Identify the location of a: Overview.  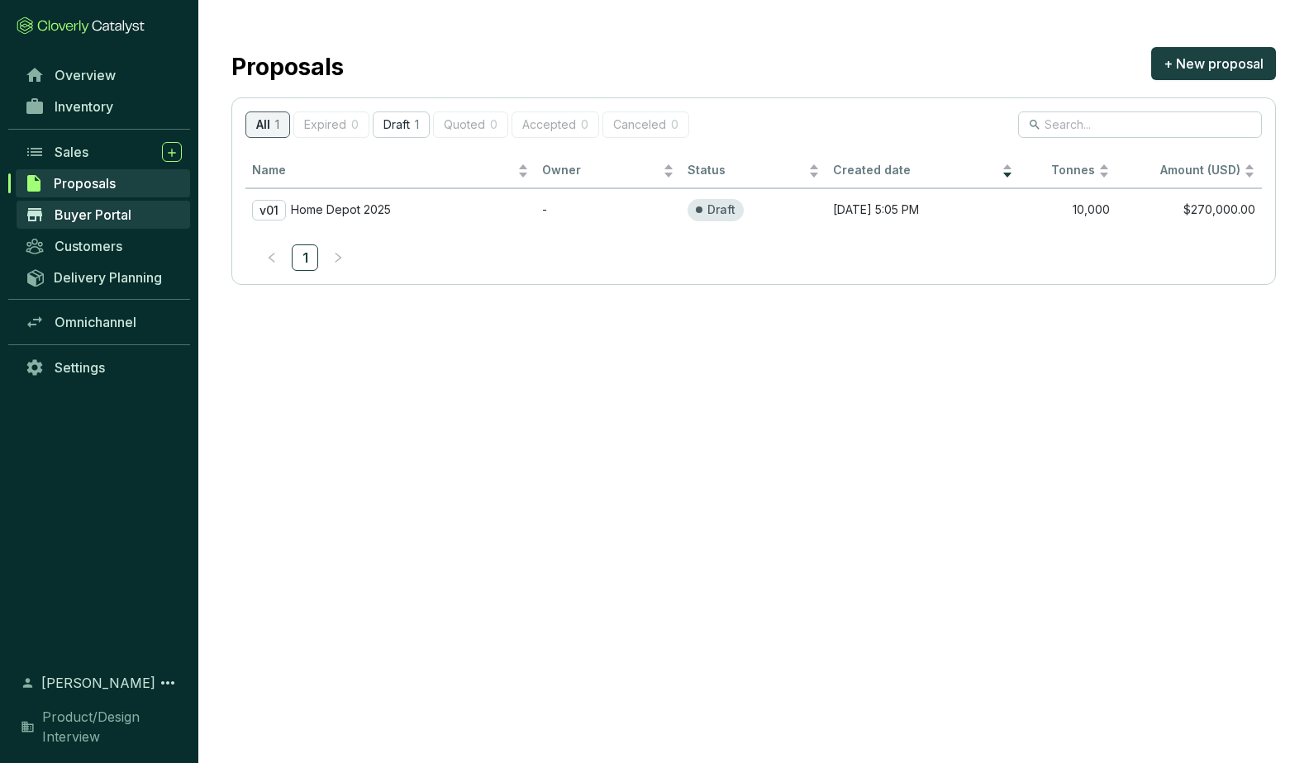
(103, 75).